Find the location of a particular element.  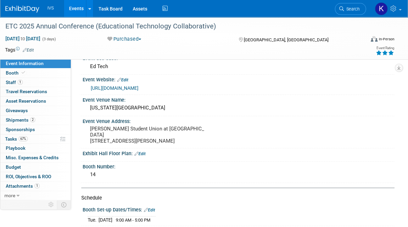

a: Asset Reservations is located at coordinates (36, 101).